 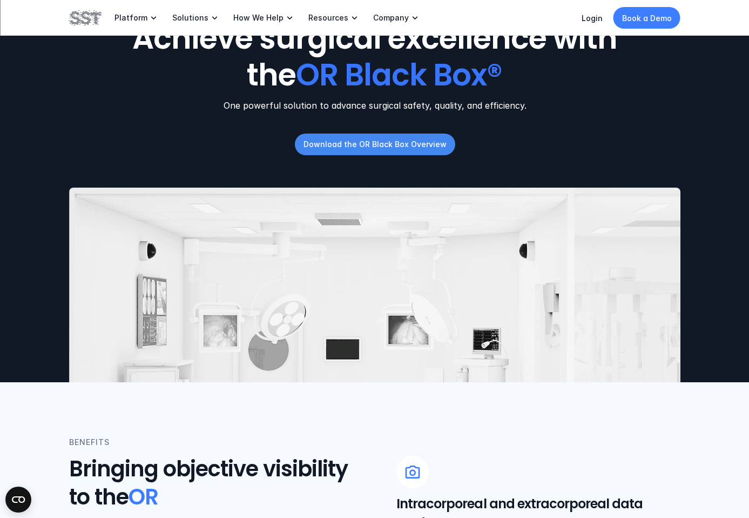 What do you see at coordinates (143, 496) in the screenshot?
I see `span: OR` at bounding box center [143, 496].